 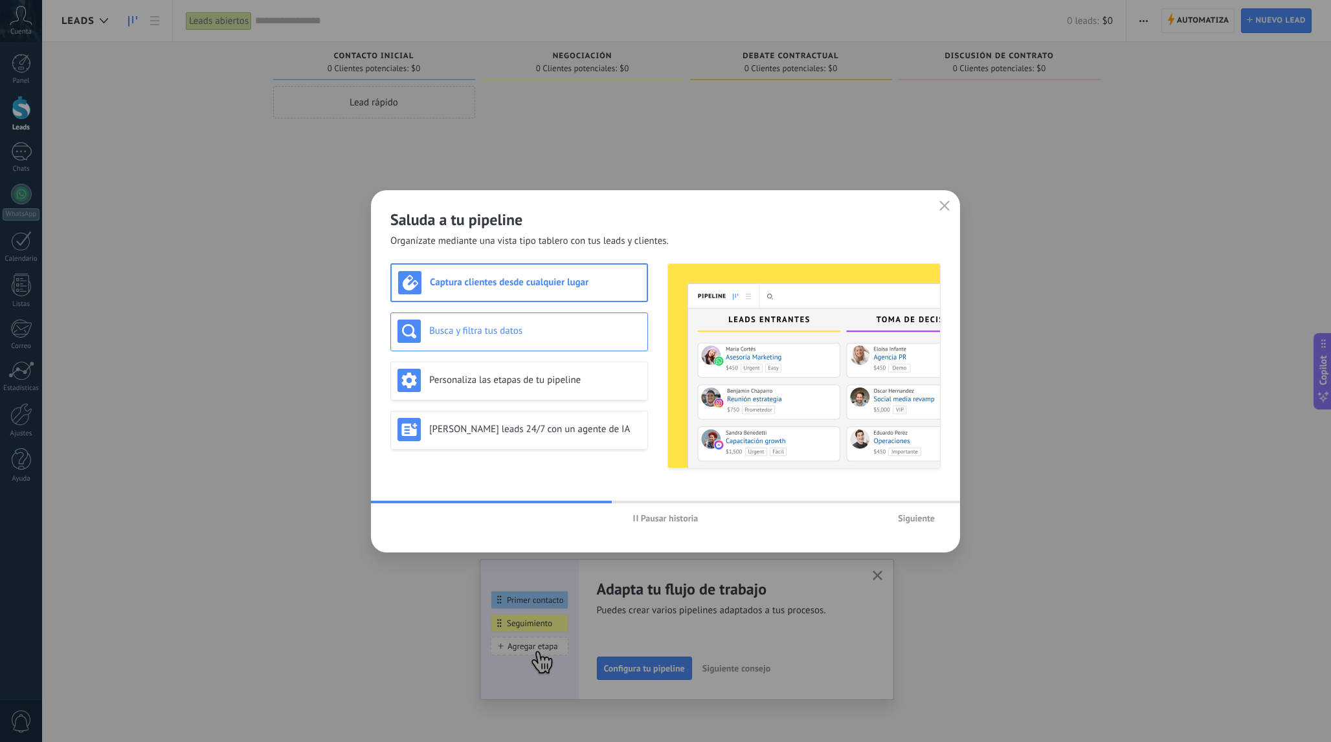 What do you see at coordinates (665, 518) in the screenshot?
I see `button: Pausar historia` at bounding box center [665, 518].